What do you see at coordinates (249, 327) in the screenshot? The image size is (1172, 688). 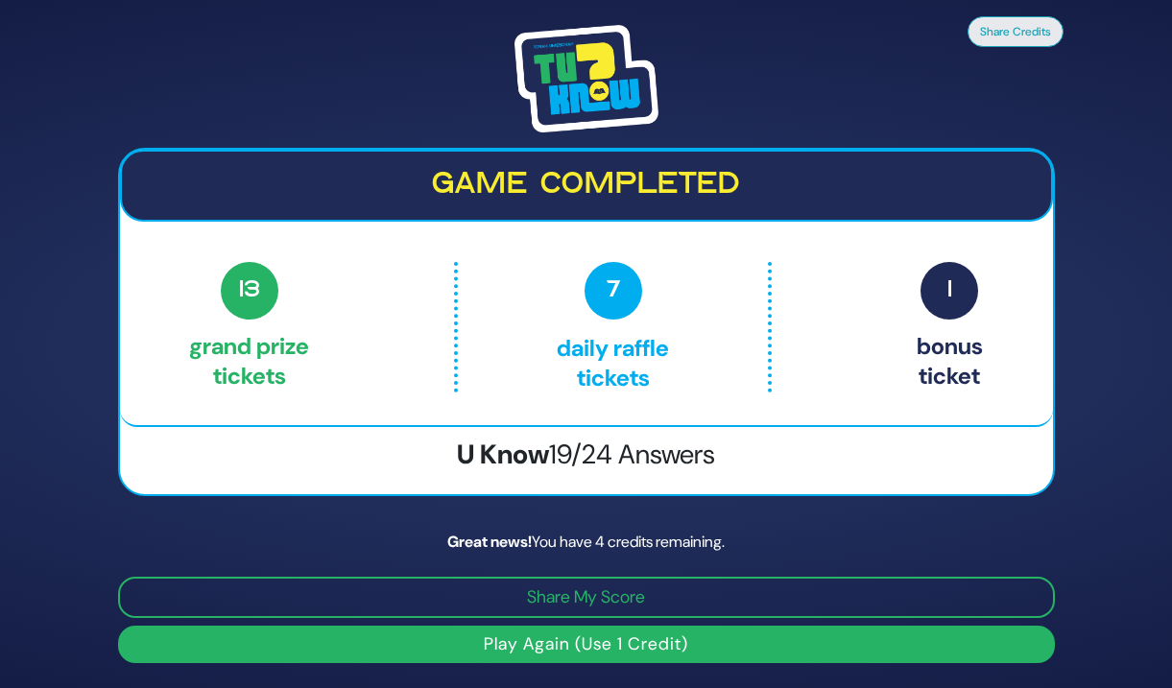 I see `p: Grand Prize tickets` at bounding box center [249, 327].